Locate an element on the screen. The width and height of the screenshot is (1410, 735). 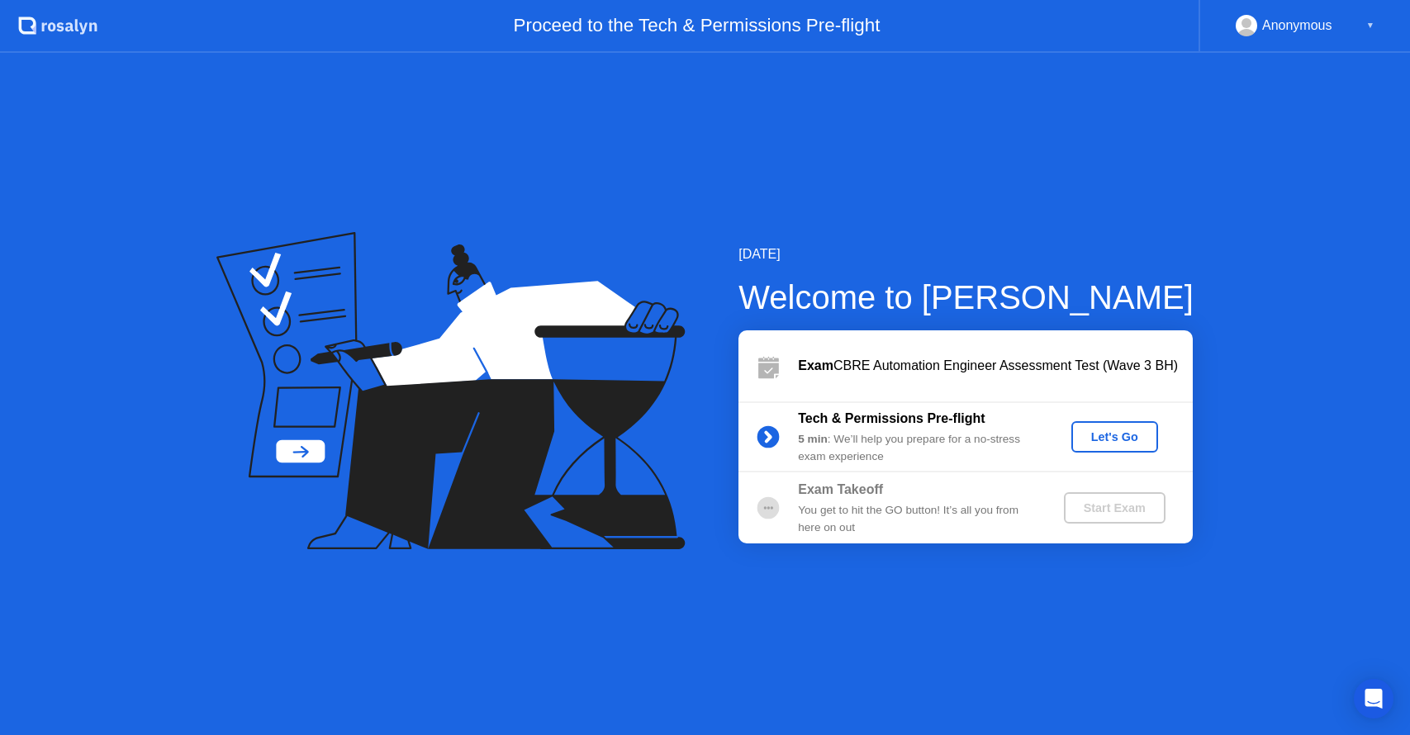
b: 5 min is located at coordinates (813, 439).